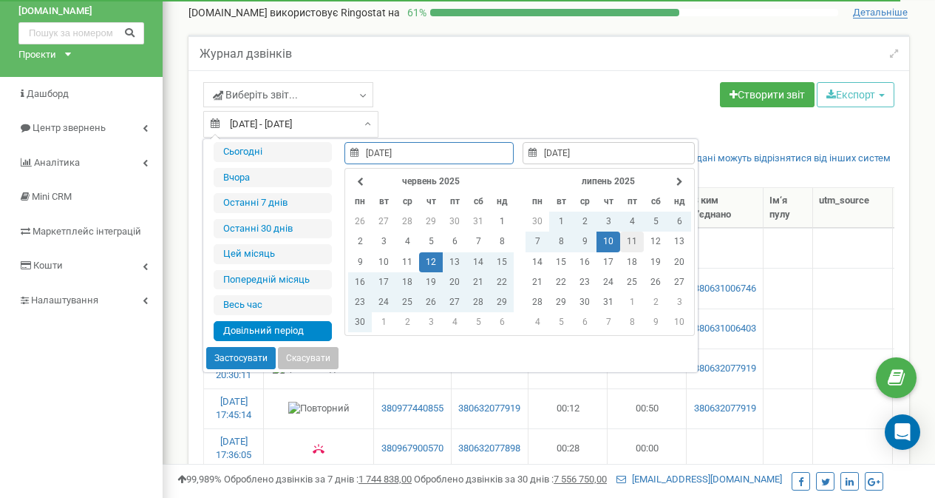  Describe the element at coordinates (656, 241) in the screenshot. I see `td: 12` at that location.